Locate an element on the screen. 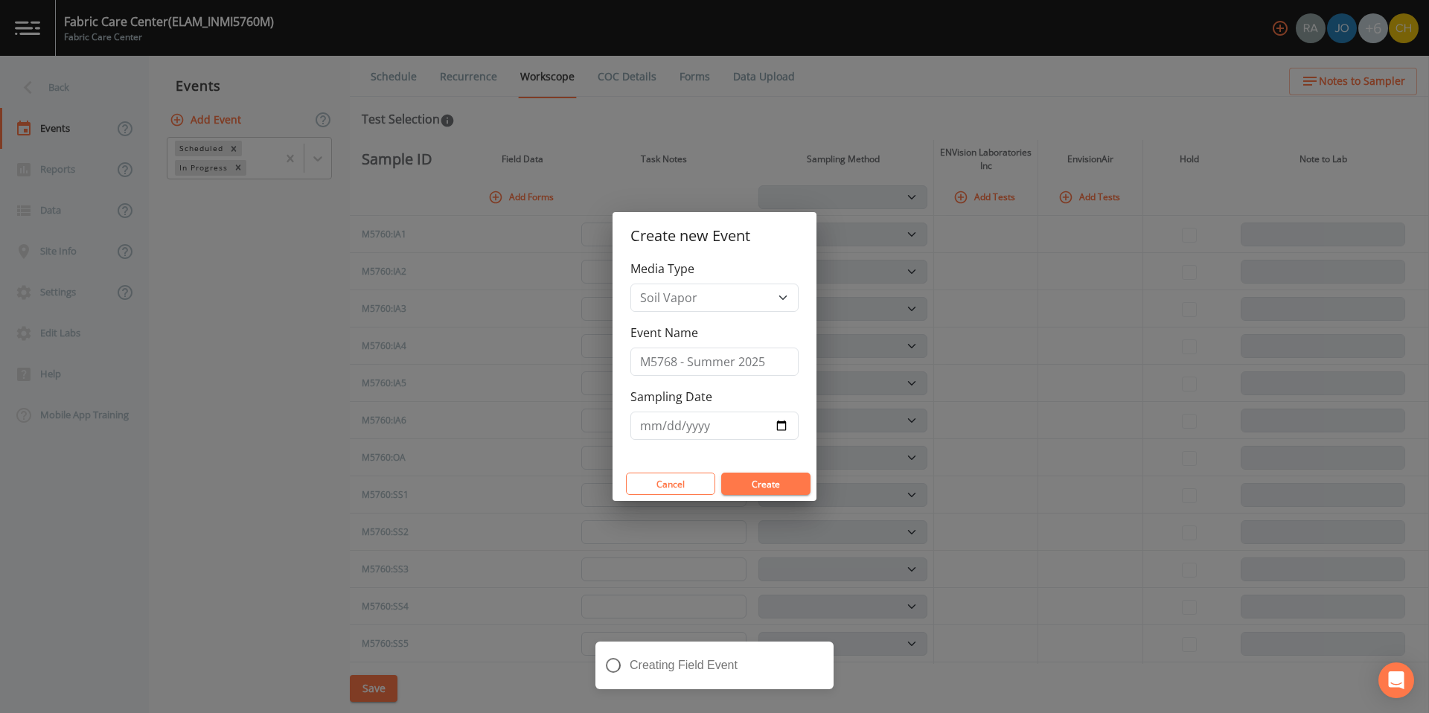 This screenshot has width=1429, height=713. div: Open Intercom Messenger is located at coordinates (1397, 680).